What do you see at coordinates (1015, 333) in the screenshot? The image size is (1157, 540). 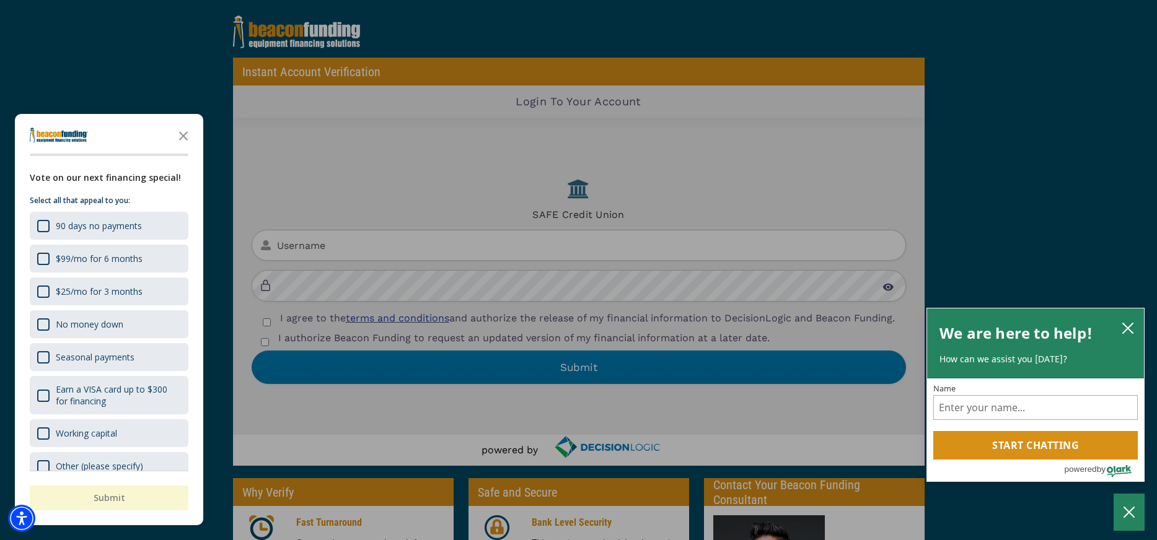 I see `h2: We are here to help!` at bounding box center [1015, 333].